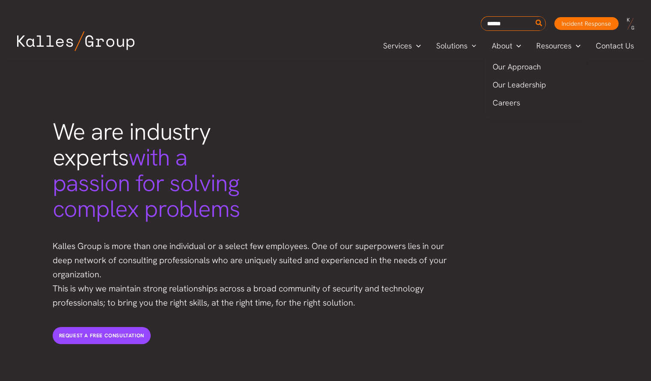  What do you see at coordinates (456, 46) in the screenshot?
I see `a: SolutionsMenu Toggle` at bounding box center [456, 46].